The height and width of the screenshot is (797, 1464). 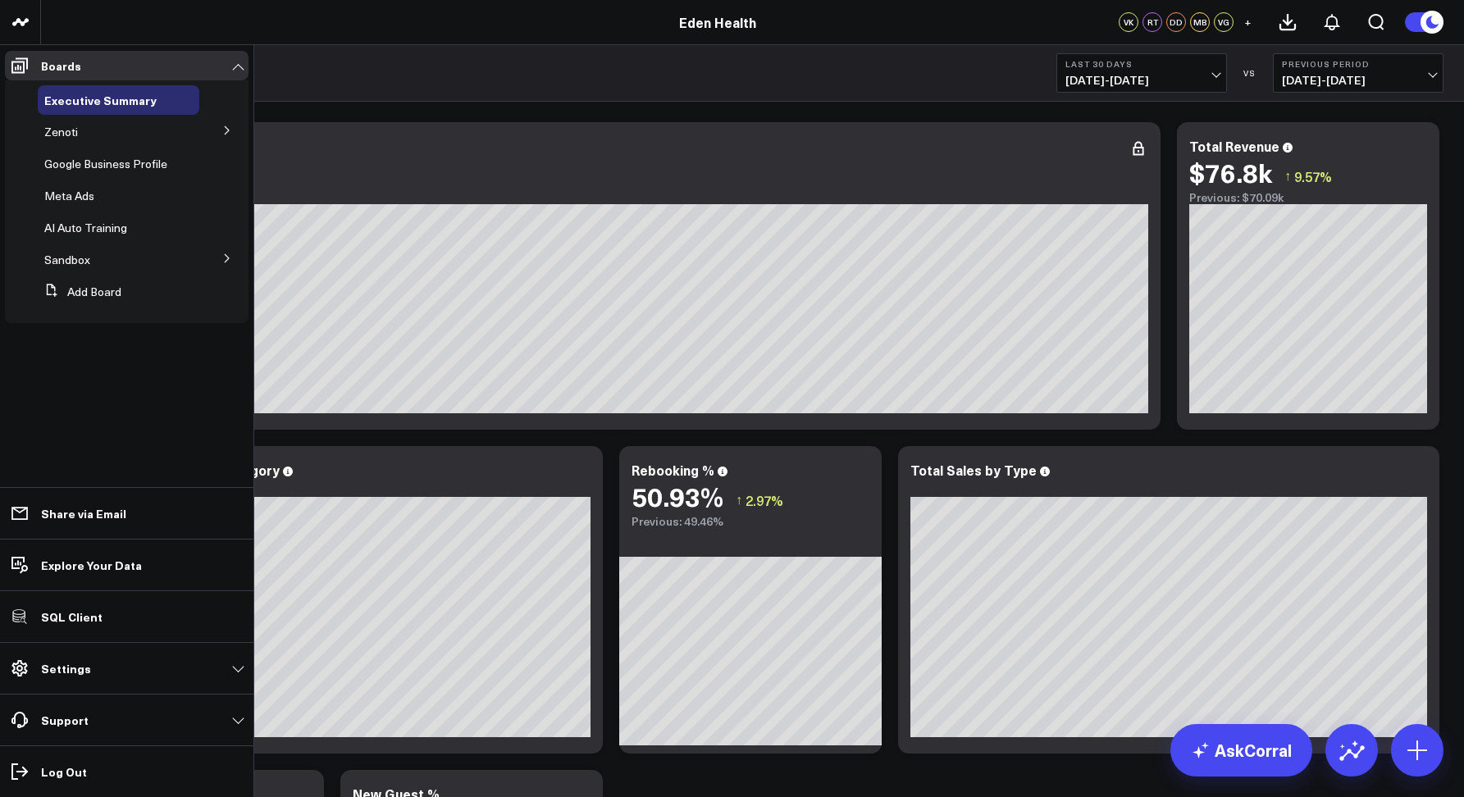 I want to click on div: Previous: 49.46%, so click(x=750, y=522).